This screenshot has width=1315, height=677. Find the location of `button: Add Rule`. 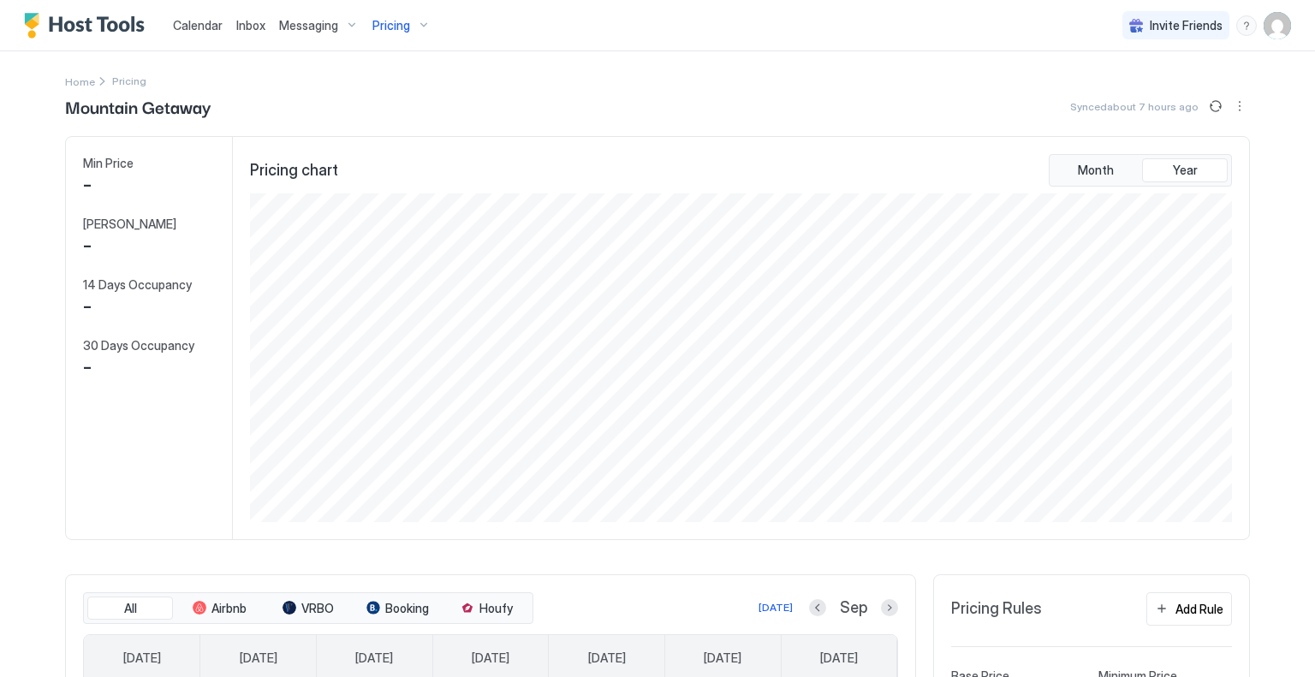

button: Add Rule is located at coordinates (1189, 609).